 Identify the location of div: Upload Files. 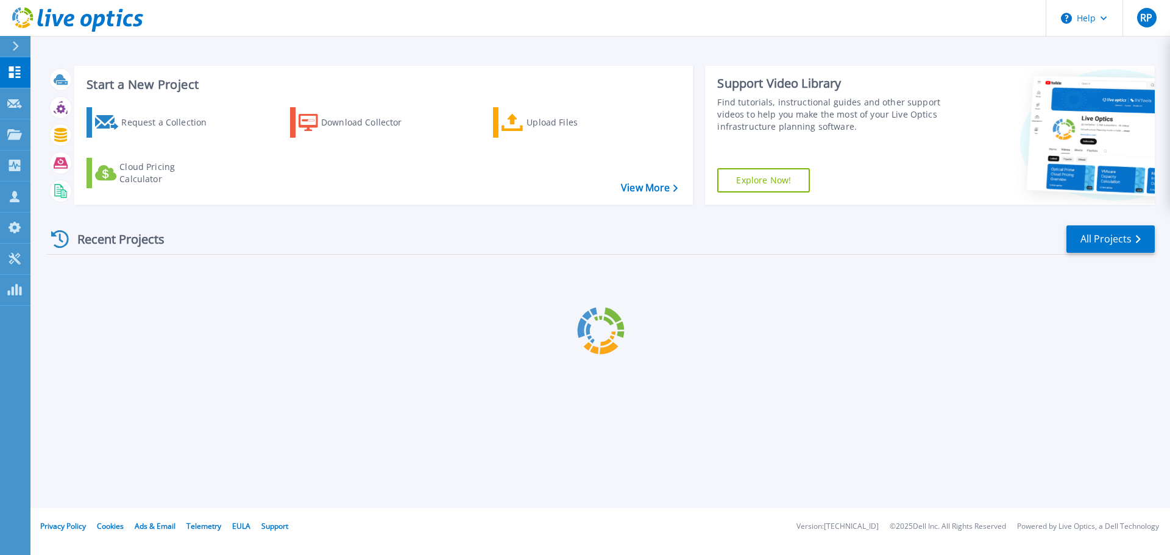
(575, 122).